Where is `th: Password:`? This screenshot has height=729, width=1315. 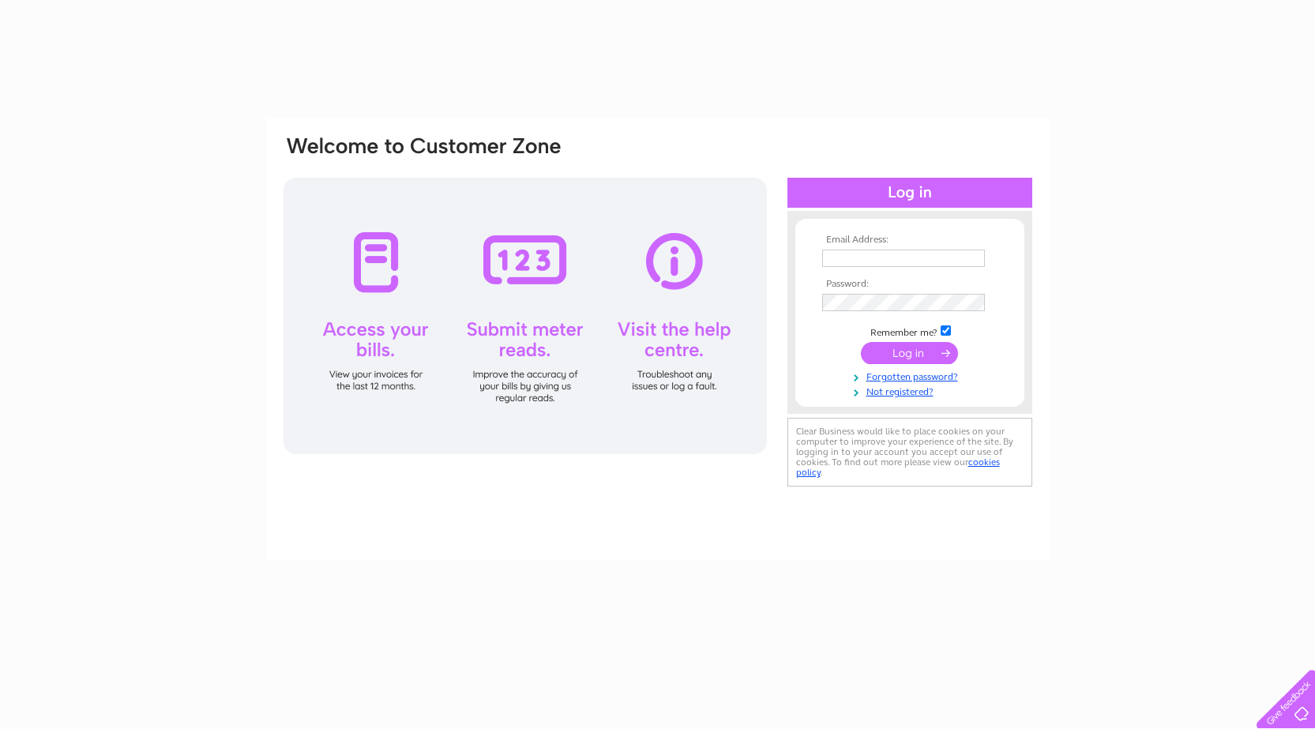
th: Password: is located at coordinates (910, 284).